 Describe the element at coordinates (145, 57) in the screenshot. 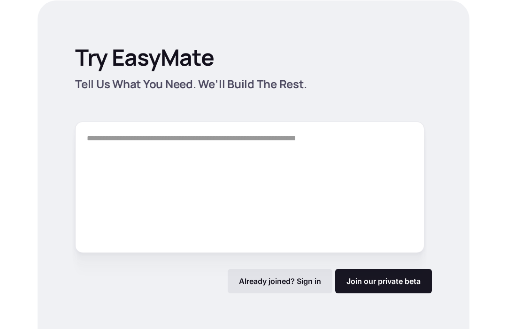

I see `p: Try EasyMate` at that location.